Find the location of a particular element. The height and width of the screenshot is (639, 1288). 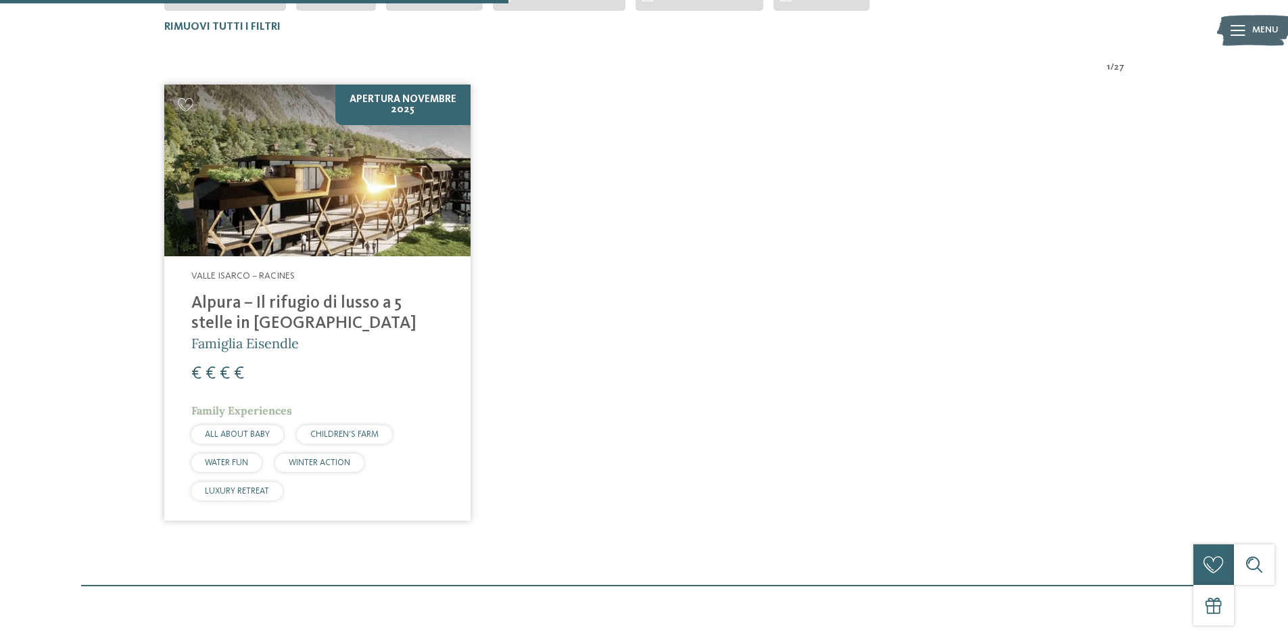

span: CHILDREN’S FARM is located at coordinates (344, 434).